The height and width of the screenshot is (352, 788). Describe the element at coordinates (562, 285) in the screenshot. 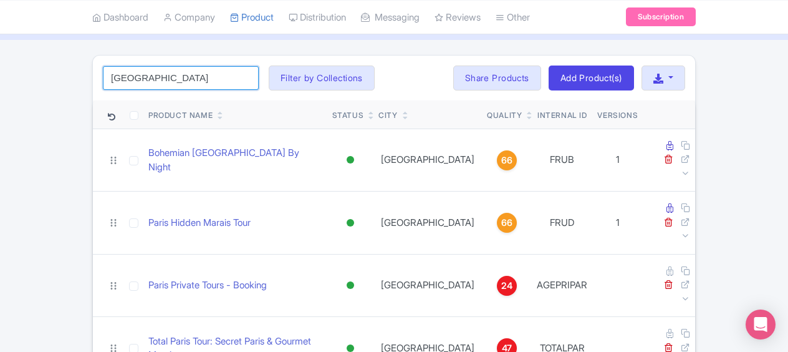

I see `td: AGEPRIPAR` at that location.